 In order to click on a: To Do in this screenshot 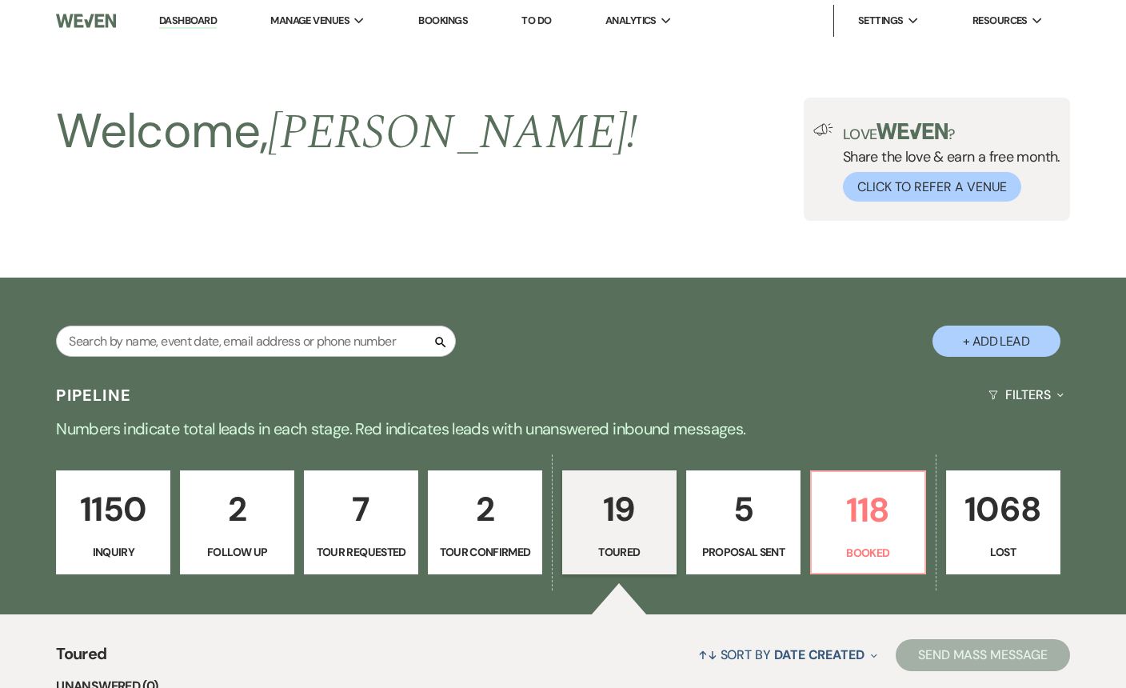, I will do `click(536, 20)`.